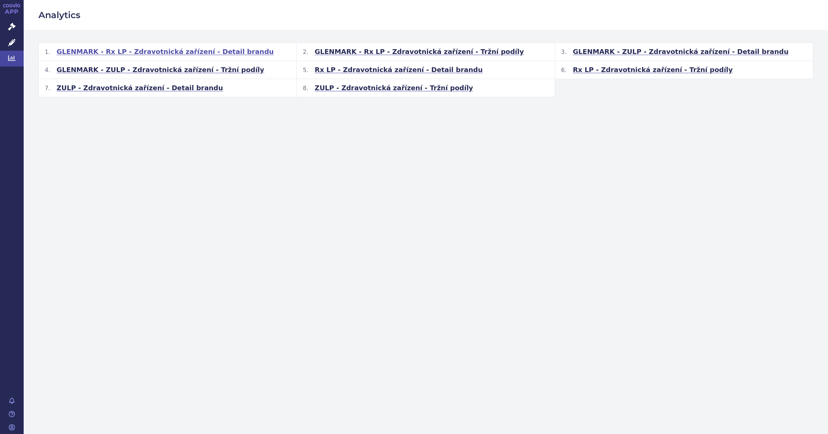  I want to click on button: ZULP - Zdravotnická zařízení - Tržní podíly, so click(426, 88).